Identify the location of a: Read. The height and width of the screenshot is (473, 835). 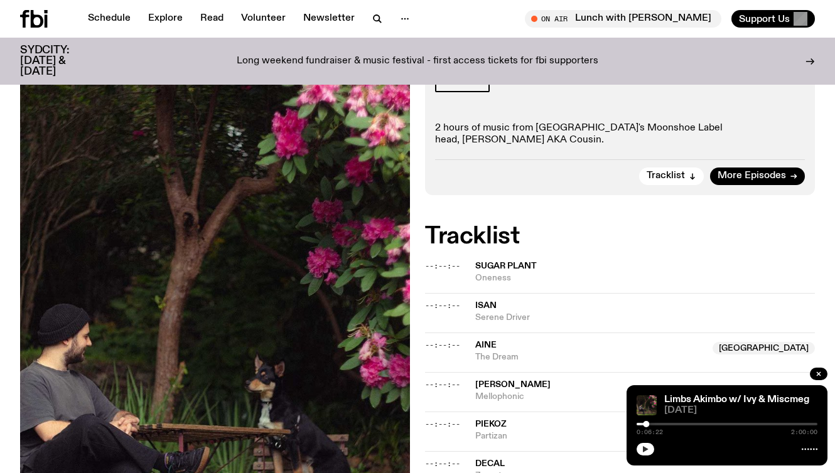
(211, 19).